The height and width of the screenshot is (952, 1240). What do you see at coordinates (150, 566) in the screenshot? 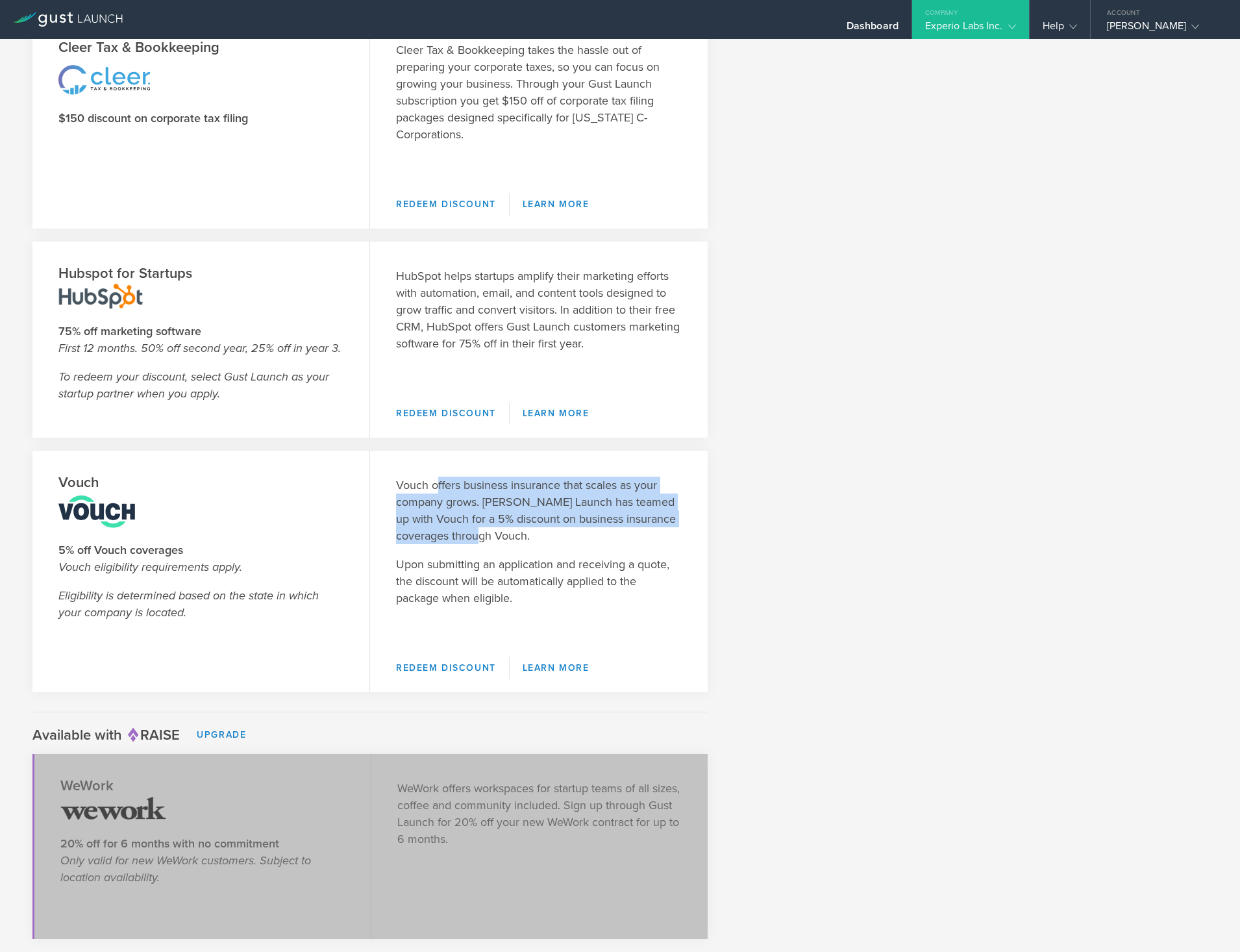
I see `em: Vouch eligibility requirements apply.` at bounding box center [150, 566].